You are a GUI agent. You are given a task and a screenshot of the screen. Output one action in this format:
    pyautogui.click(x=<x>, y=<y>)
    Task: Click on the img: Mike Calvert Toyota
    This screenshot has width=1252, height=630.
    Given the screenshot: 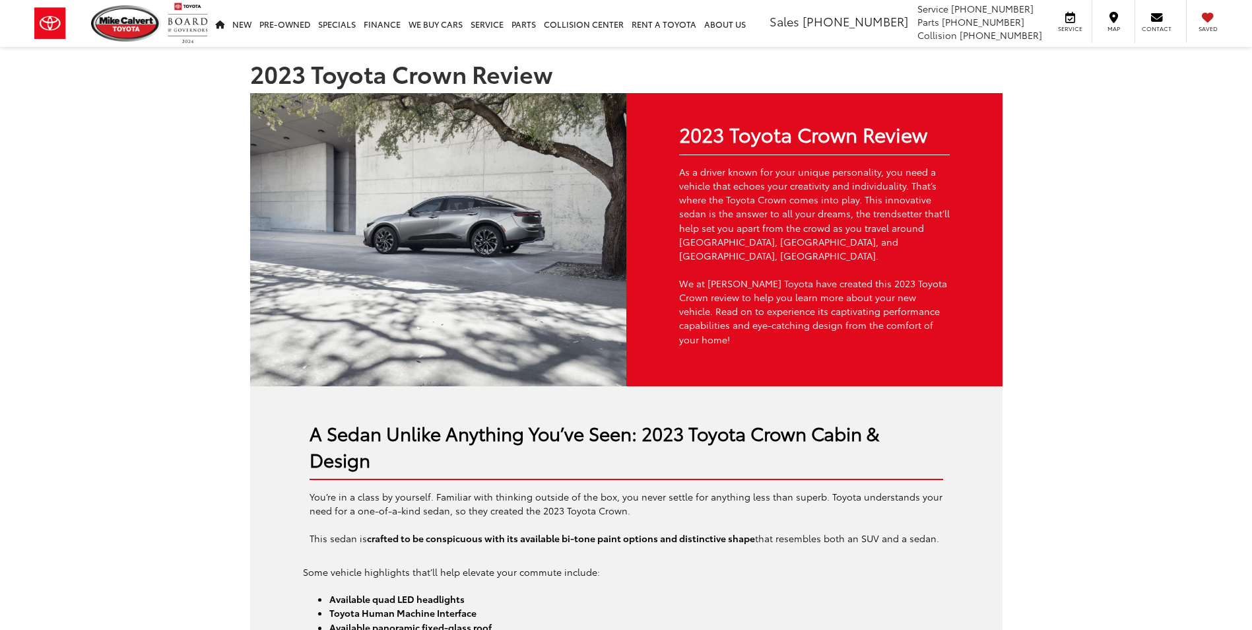 What is the action you would take?
    pyautogui.click(x=126, y=23)
    